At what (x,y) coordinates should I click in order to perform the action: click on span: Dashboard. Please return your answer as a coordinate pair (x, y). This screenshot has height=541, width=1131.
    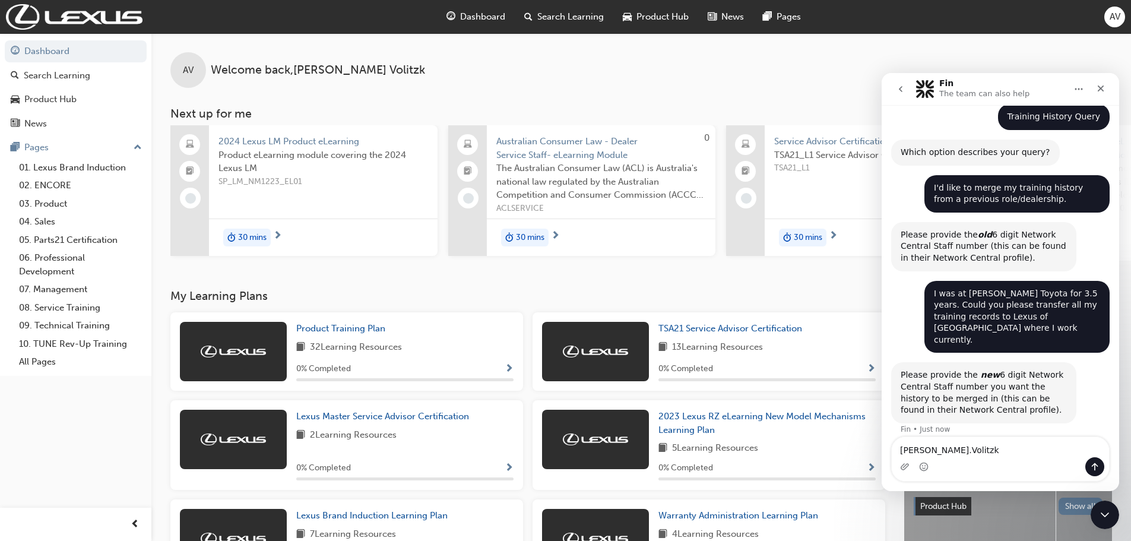
    Looking at the image, I should click on (483, 17).